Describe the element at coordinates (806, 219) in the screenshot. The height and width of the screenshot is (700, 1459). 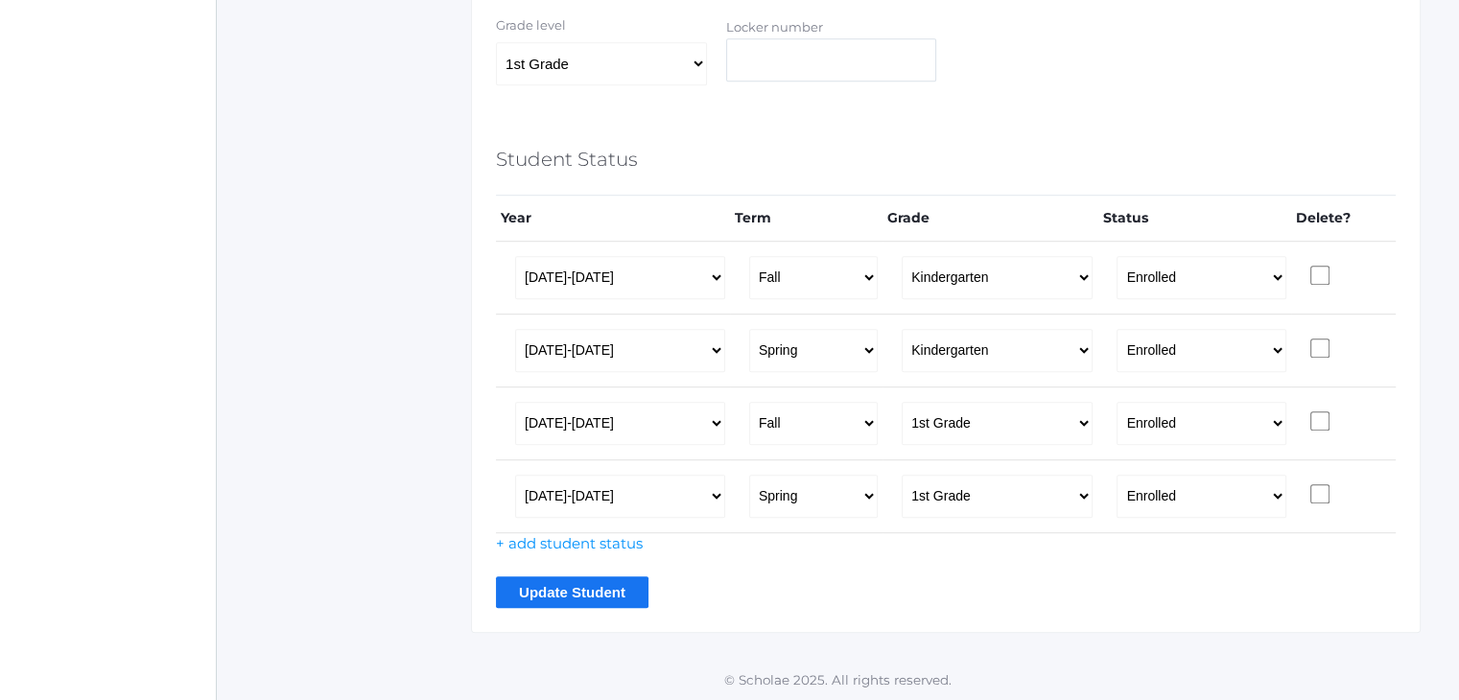
I see `th: Term` at that location.